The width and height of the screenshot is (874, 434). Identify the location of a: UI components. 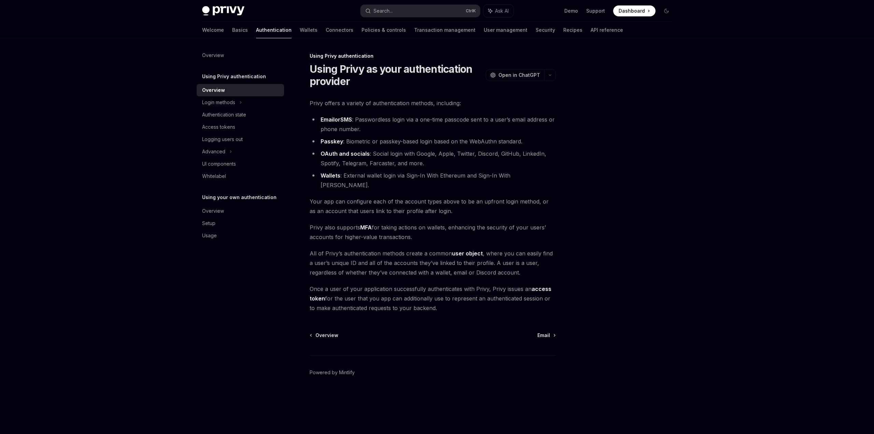
(240, 164).